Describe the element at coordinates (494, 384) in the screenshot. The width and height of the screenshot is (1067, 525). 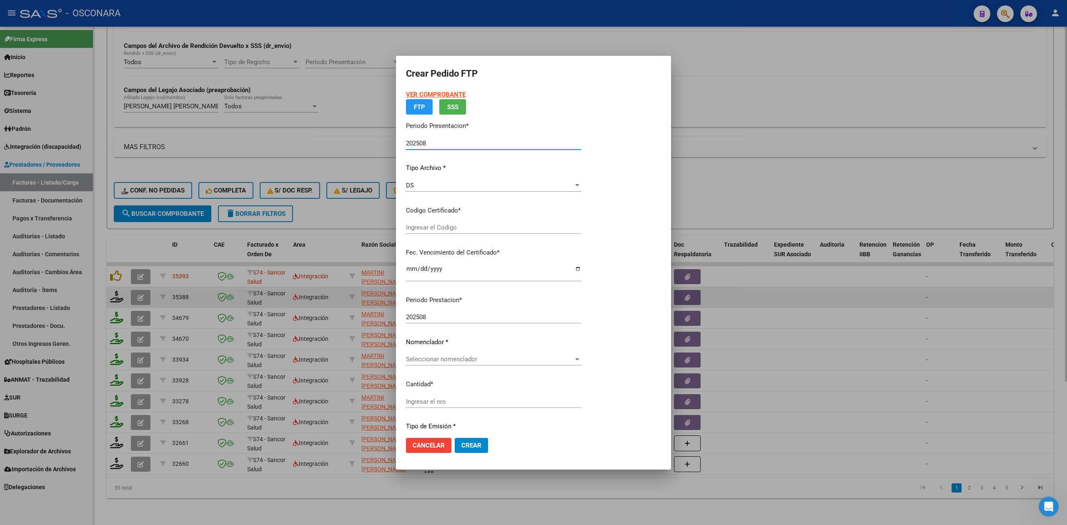
I see `p: Cantidad` at that location.